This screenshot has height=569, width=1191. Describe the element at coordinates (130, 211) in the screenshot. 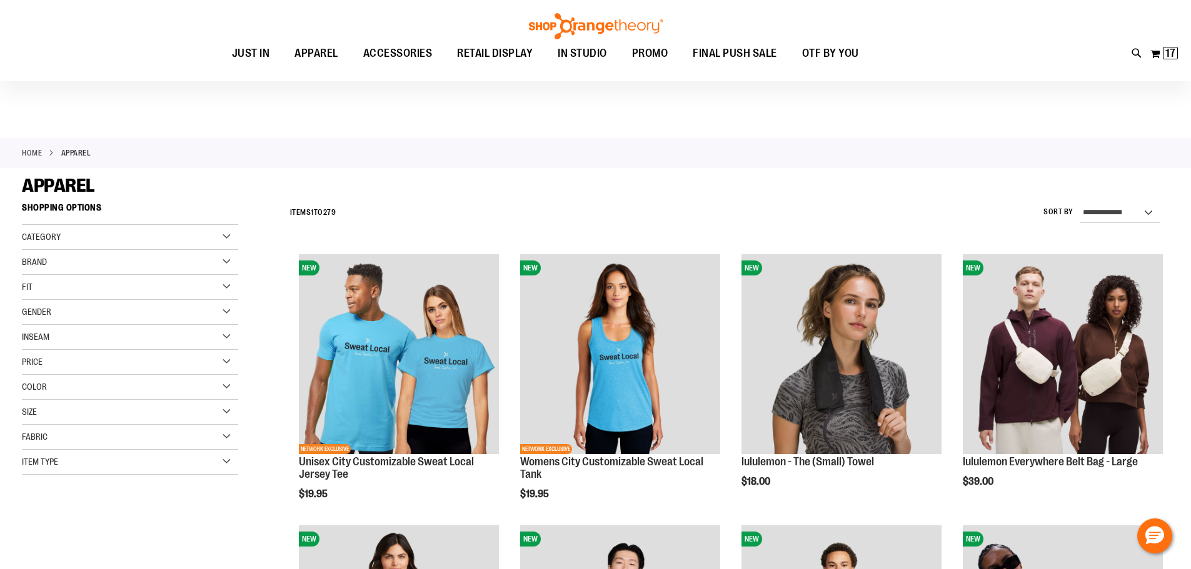

I see `strong: Shopping Options` at that location.